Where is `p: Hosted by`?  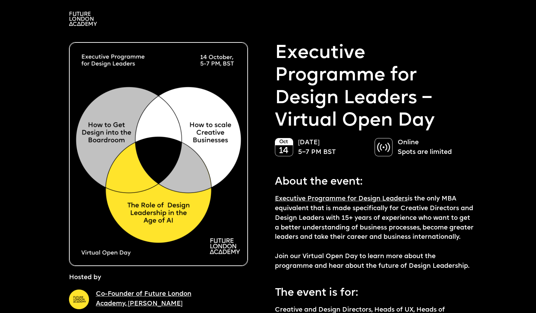
p: Hosted by is located at coordinates (85, 277).